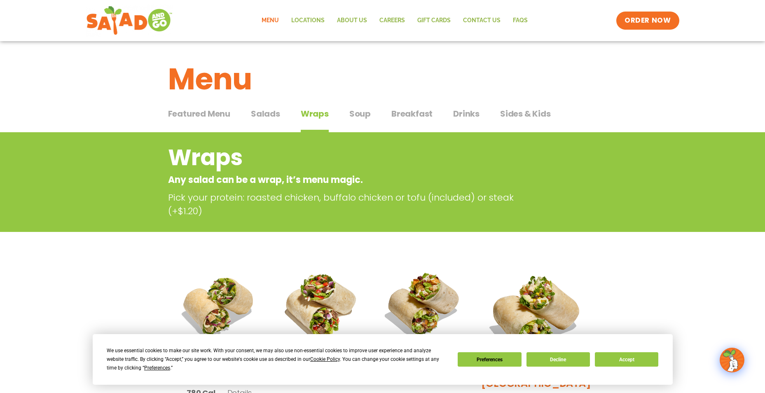  What do you see at coordinates (424, 305) in the screenshot?
I see `img: Product photo for Roasted Autumn Wrap` at bounding box center [424, 305].